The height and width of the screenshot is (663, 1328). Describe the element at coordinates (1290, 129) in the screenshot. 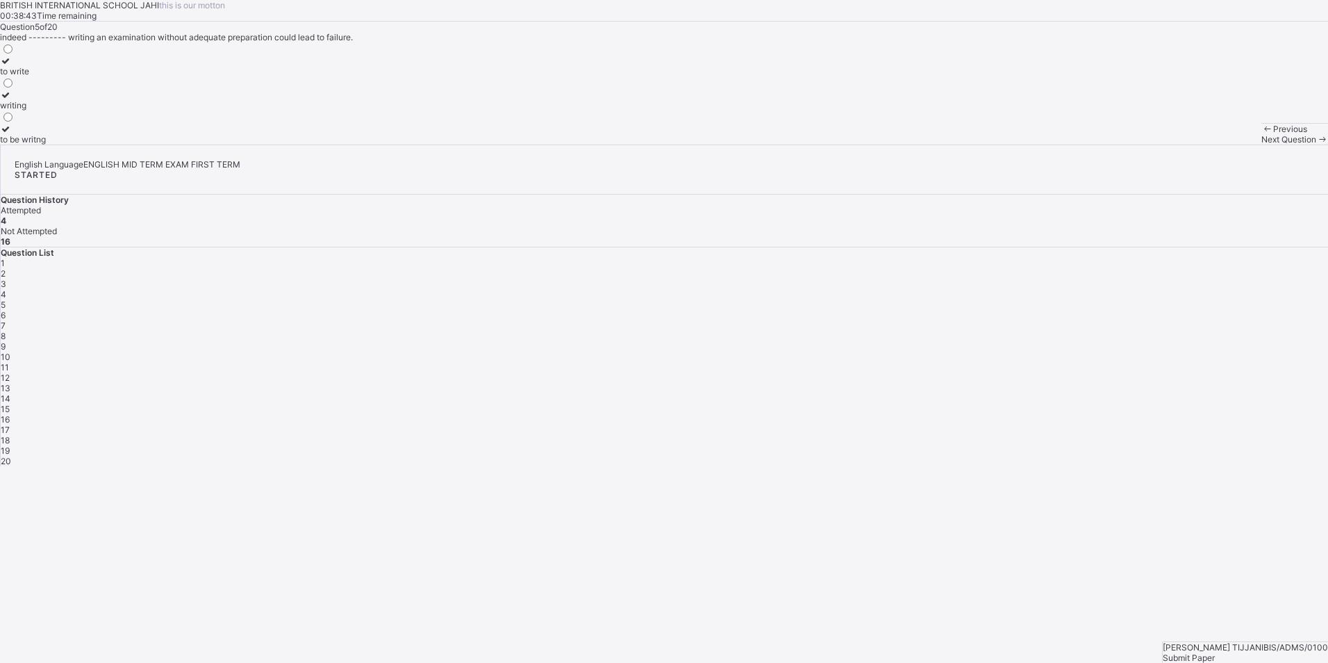

I see `span: Previous` at that location.